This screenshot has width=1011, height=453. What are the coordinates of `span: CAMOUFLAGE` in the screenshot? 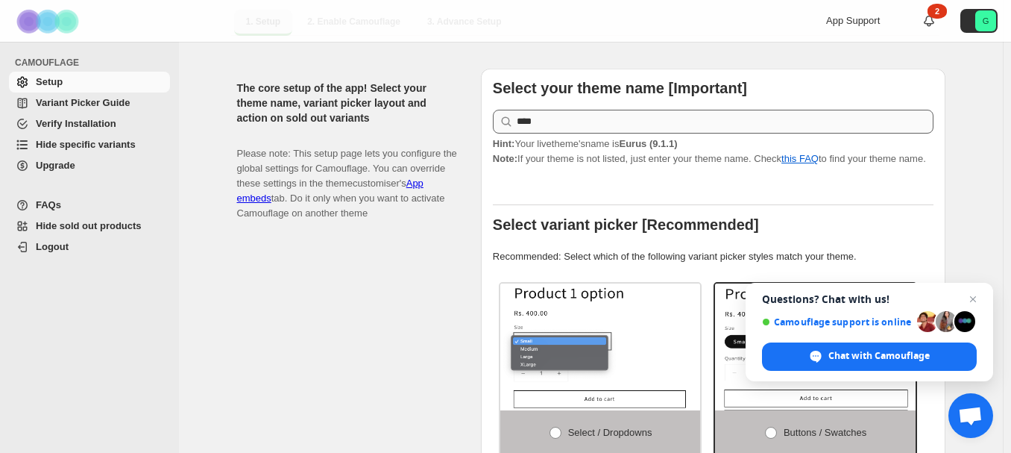 It's located at (93, 63).